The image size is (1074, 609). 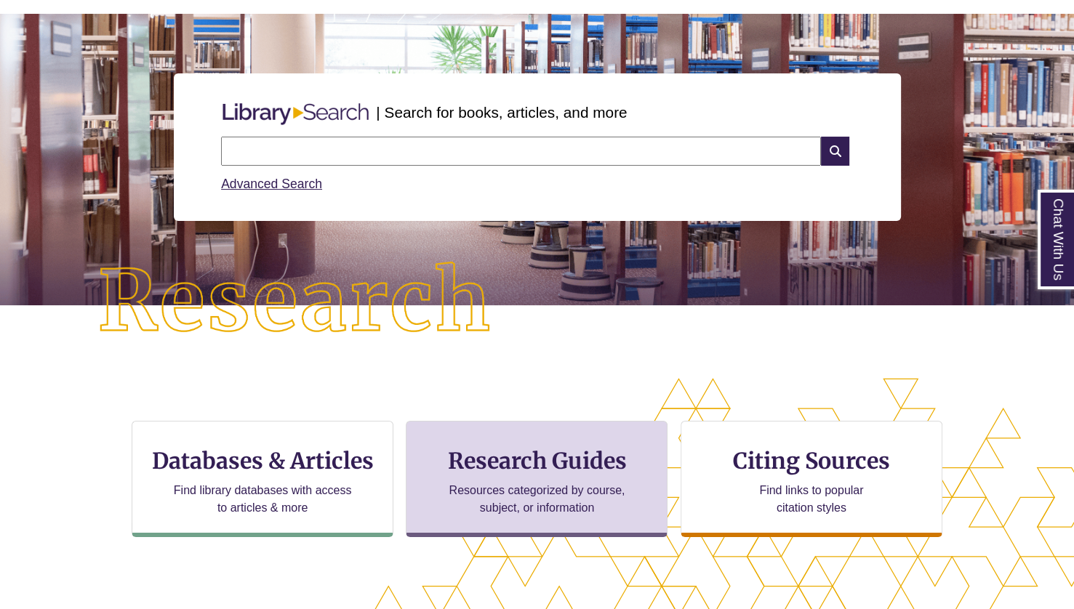 I want to click on h3: Databases & Articles, so click(x=262, y=461).